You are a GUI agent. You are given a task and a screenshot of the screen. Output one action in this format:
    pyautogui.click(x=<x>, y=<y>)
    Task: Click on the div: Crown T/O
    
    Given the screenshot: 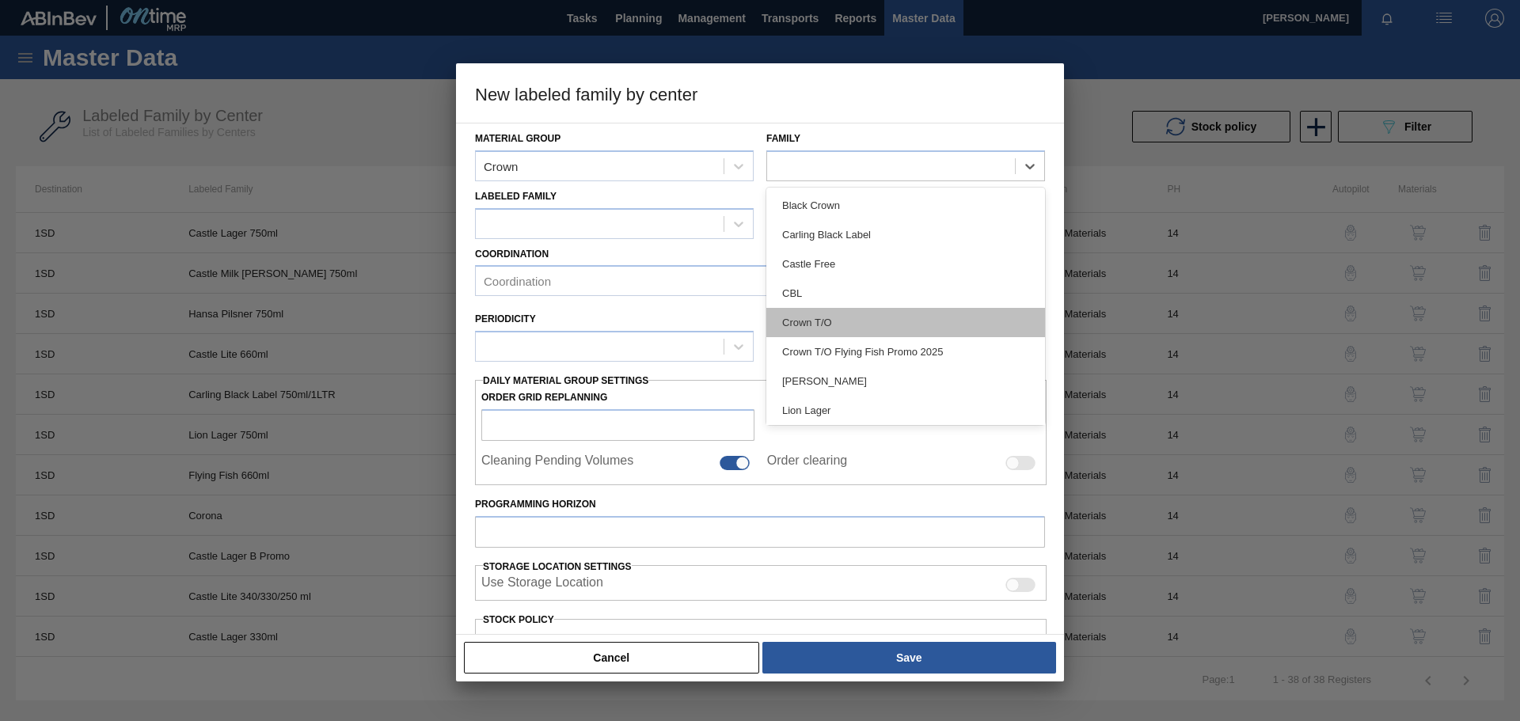 What is the action you would take?
    pyautogui.click(x=906, y=322)
    